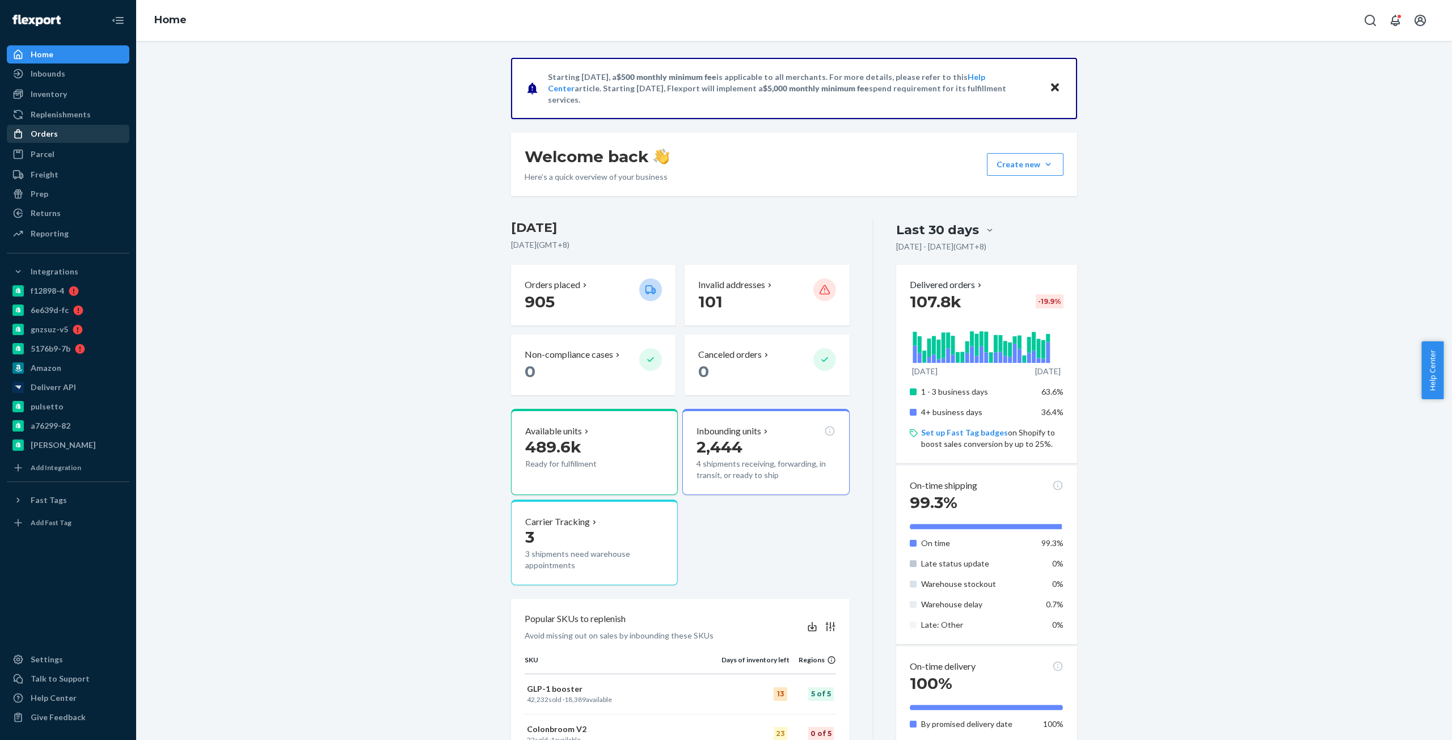 This screenshot has height=740, width=1452. What do you see at coordinates (767, 365) in the screenshot?
I see `button: Canceled orders 0` at bounding box center [767, 365].